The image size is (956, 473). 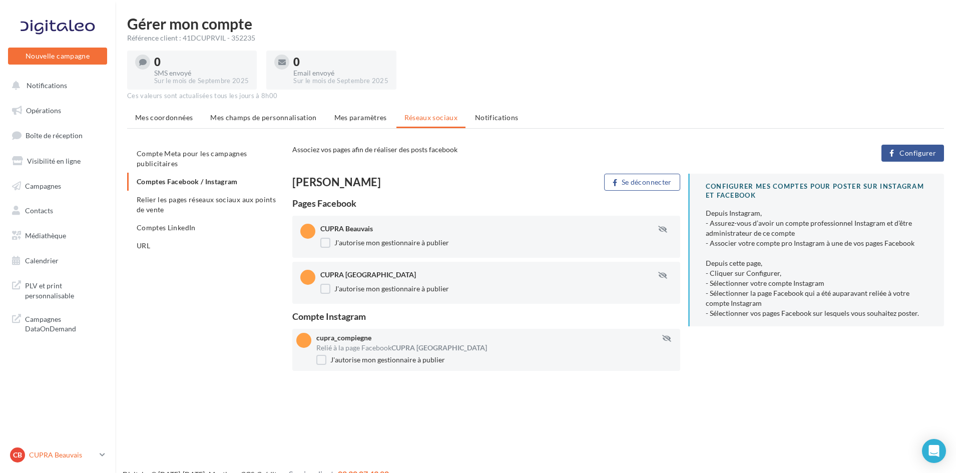 I want to click on span: Médiathèque, so click(x=46, y=235).